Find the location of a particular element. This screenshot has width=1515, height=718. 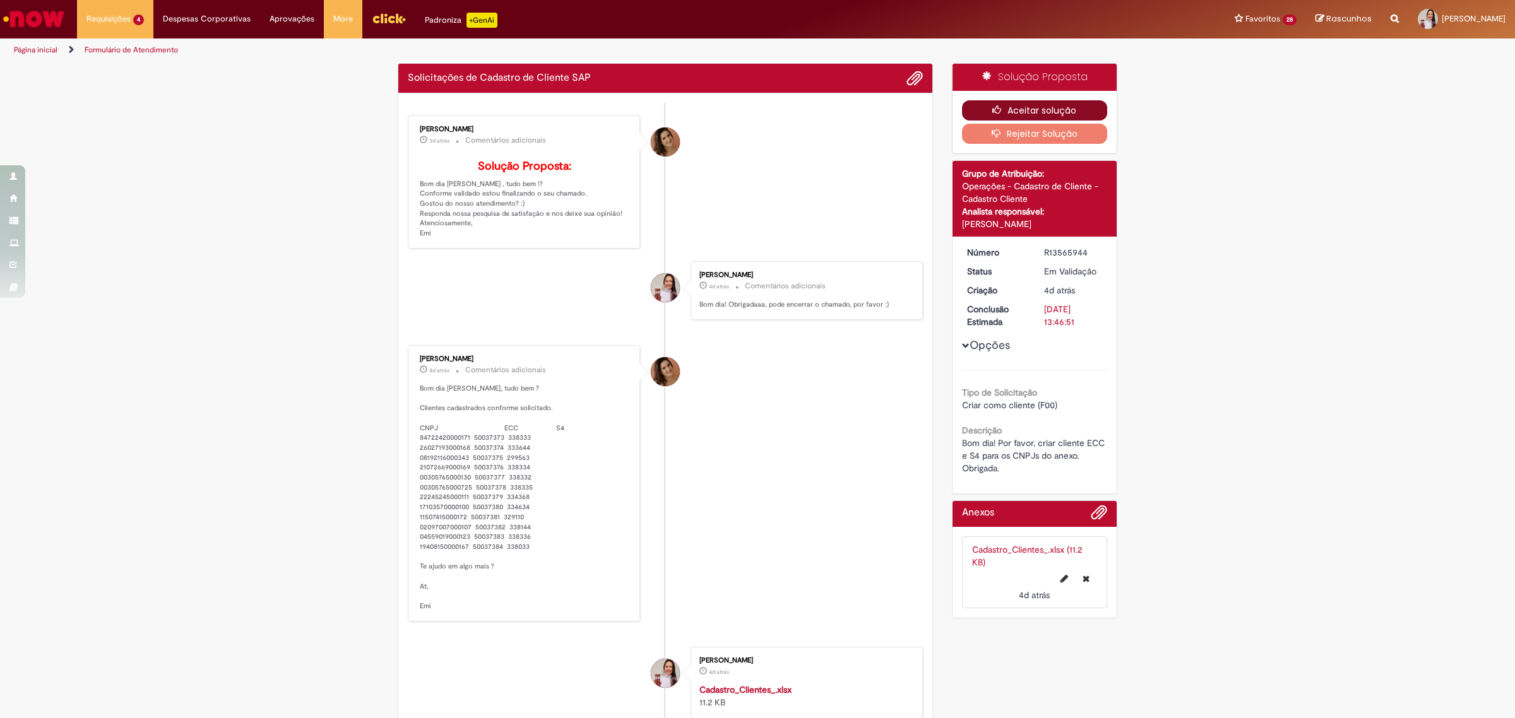

time: 25/09/2025 10:59:38 is located at coordinates (1059, 290).